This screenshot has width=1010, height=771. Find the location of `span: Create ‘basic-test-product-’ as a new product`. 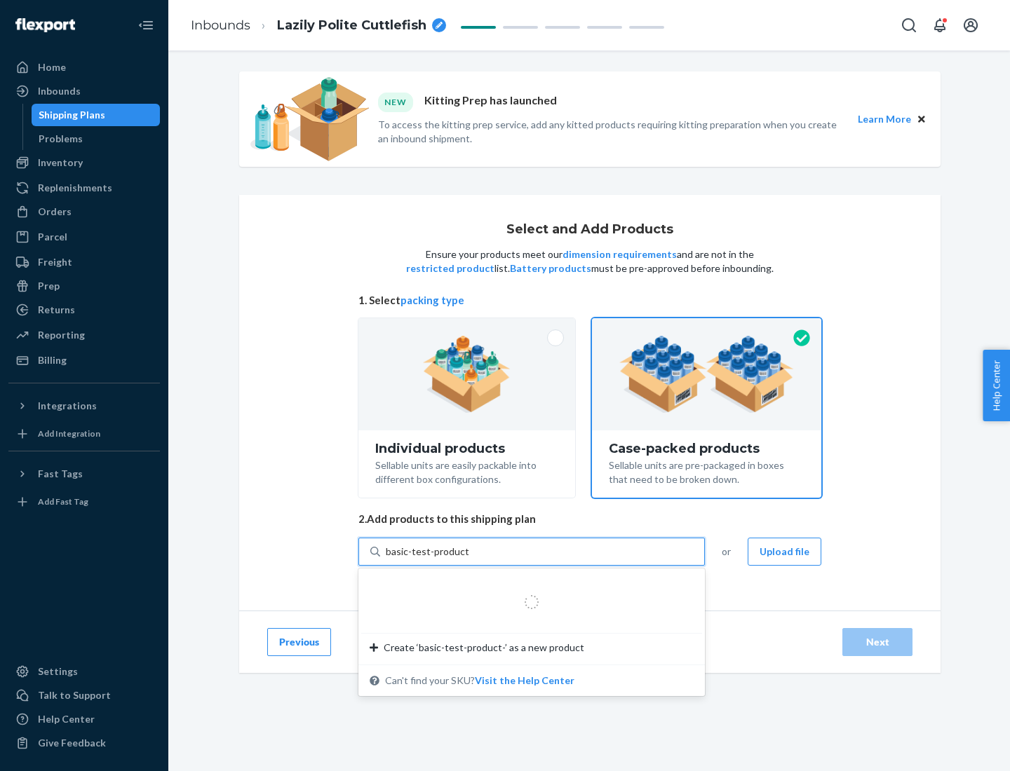

span: Create ‘basic-test-product-’ as a new product is located at coordinates (484, 648).